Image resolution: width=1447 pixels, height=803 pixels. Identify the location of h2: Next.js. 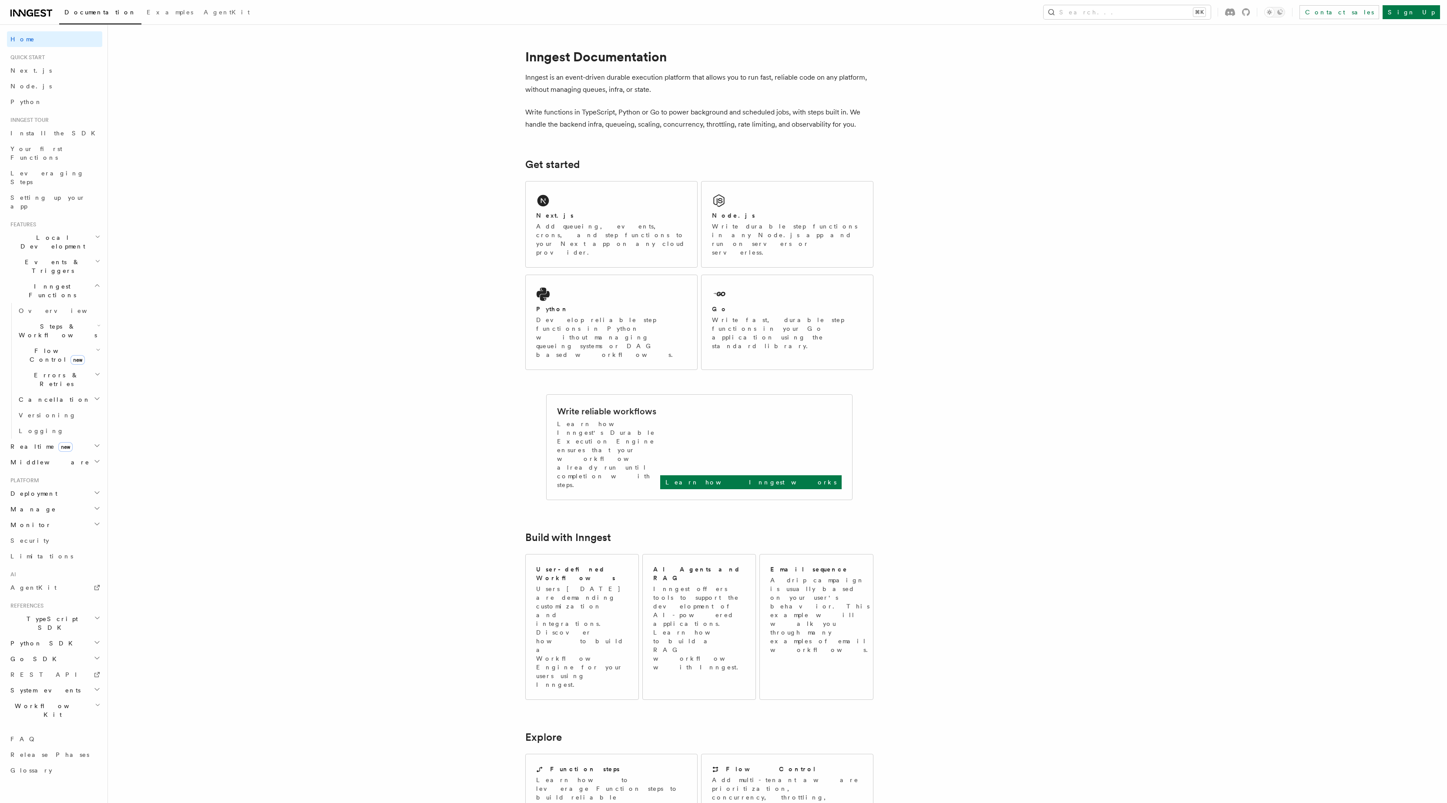
(555, 215).